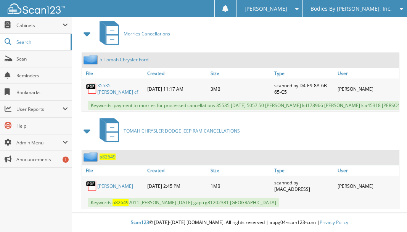 The height and width of the screenshot is (232, 407). Describe the element at coordinates (107, 157) in the screenshot. I see `a: a82649` at that location.